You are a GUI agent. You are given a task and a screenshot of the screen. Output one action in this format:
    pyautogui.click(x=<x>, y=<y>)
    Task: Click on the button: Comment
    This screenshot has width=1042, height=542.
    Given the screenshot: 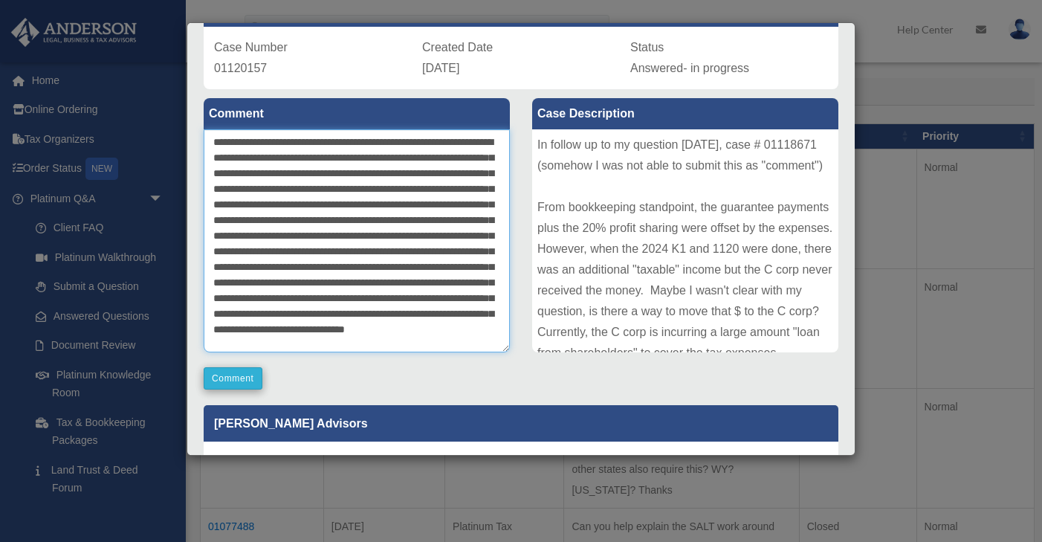 What is the action you would take?
    pyautogui.click(x=233, y=378)
    